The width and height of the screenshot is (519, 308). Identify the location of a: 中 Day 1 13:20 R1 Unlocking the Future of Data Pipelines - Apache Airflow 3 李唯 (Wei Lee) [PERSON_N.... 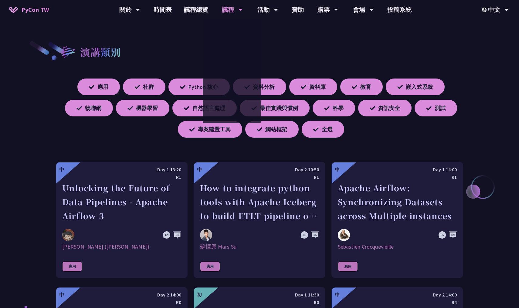
(122, 220).